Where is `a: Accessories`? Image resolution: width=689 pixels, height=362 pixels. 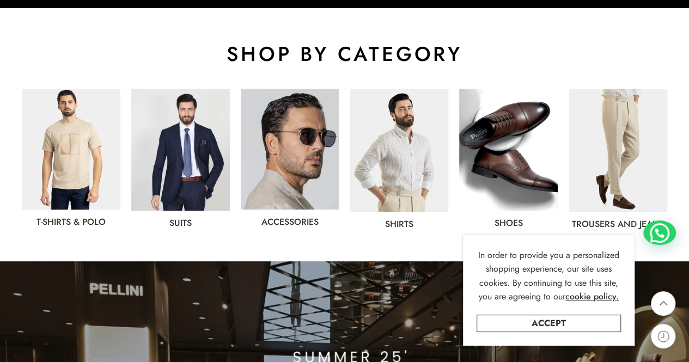
a: Accessories is located at coordinates (290, 222).